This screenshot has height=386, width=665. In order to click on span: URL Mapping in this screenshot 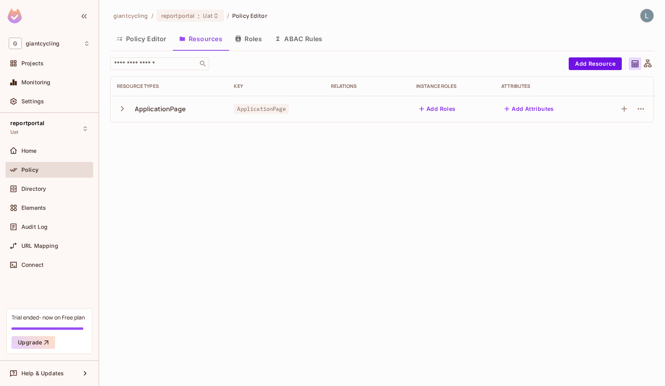, I will do `click(40, 246)`.